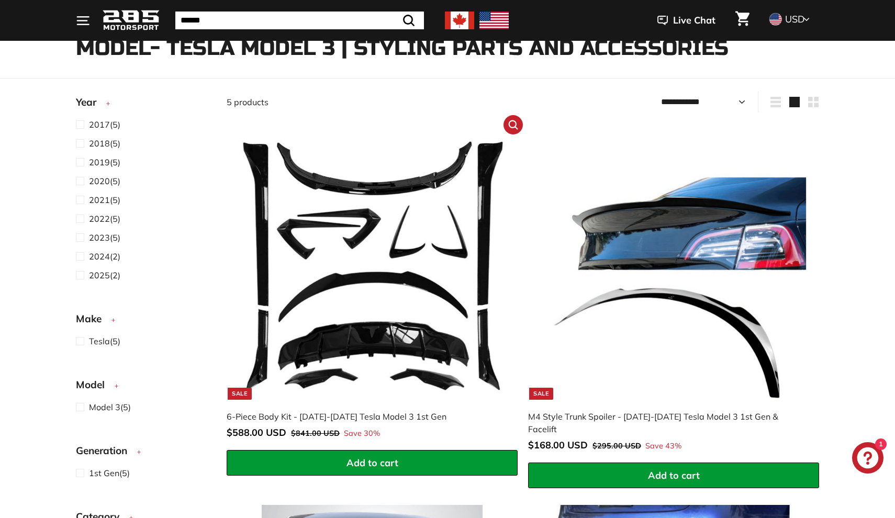 The image size is (895, 518). I want to click on span: 2022, so click(99, 219).